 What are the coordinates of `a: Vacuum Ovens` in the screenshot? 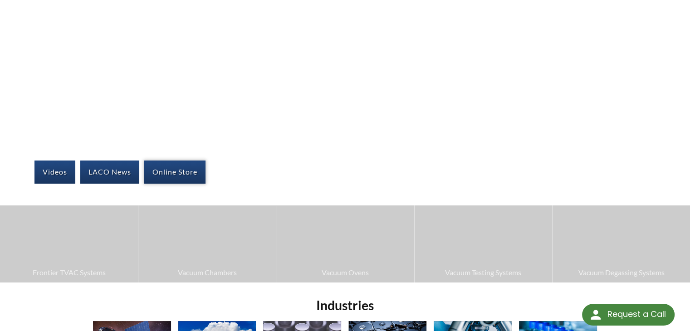 It's located at (345, 244).